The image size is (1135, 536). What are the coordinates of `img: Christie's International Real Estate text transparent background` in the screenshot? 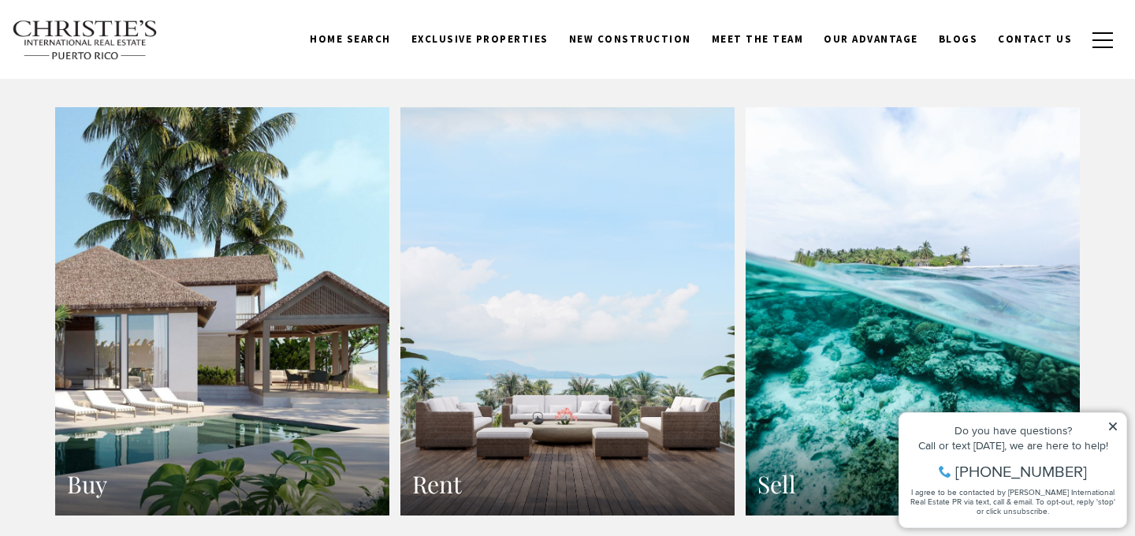 It's located at (85, 40).